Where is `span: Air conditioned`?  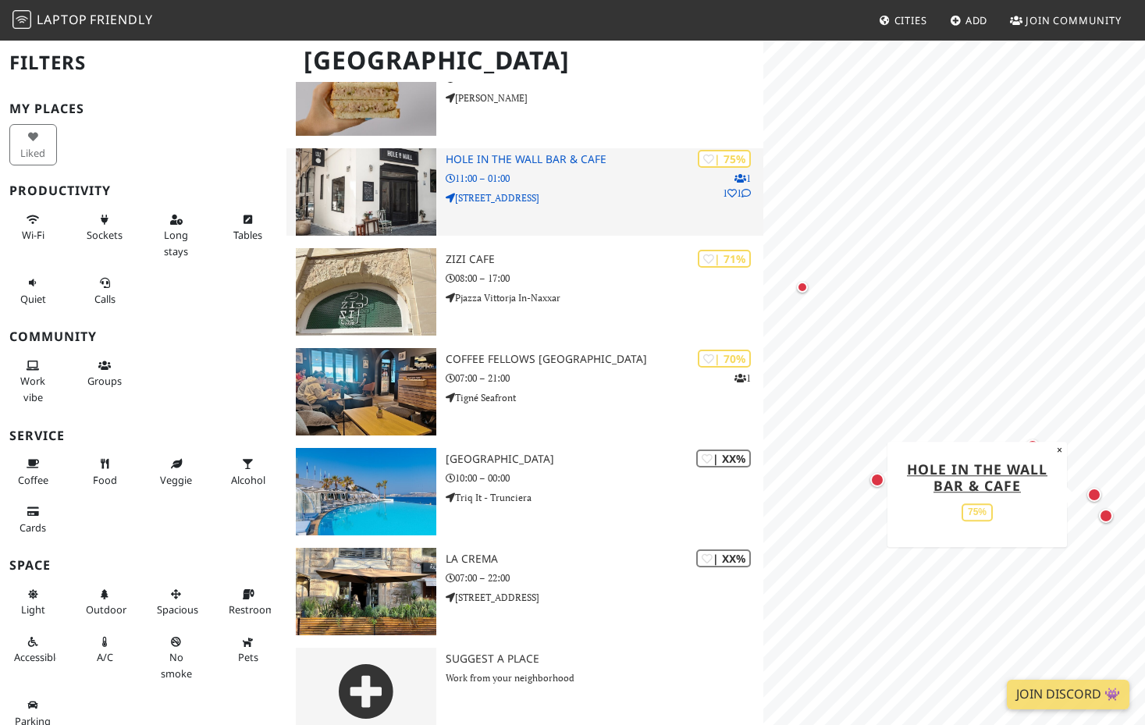 span: Air conditioned is located at coordinates (105, 657).